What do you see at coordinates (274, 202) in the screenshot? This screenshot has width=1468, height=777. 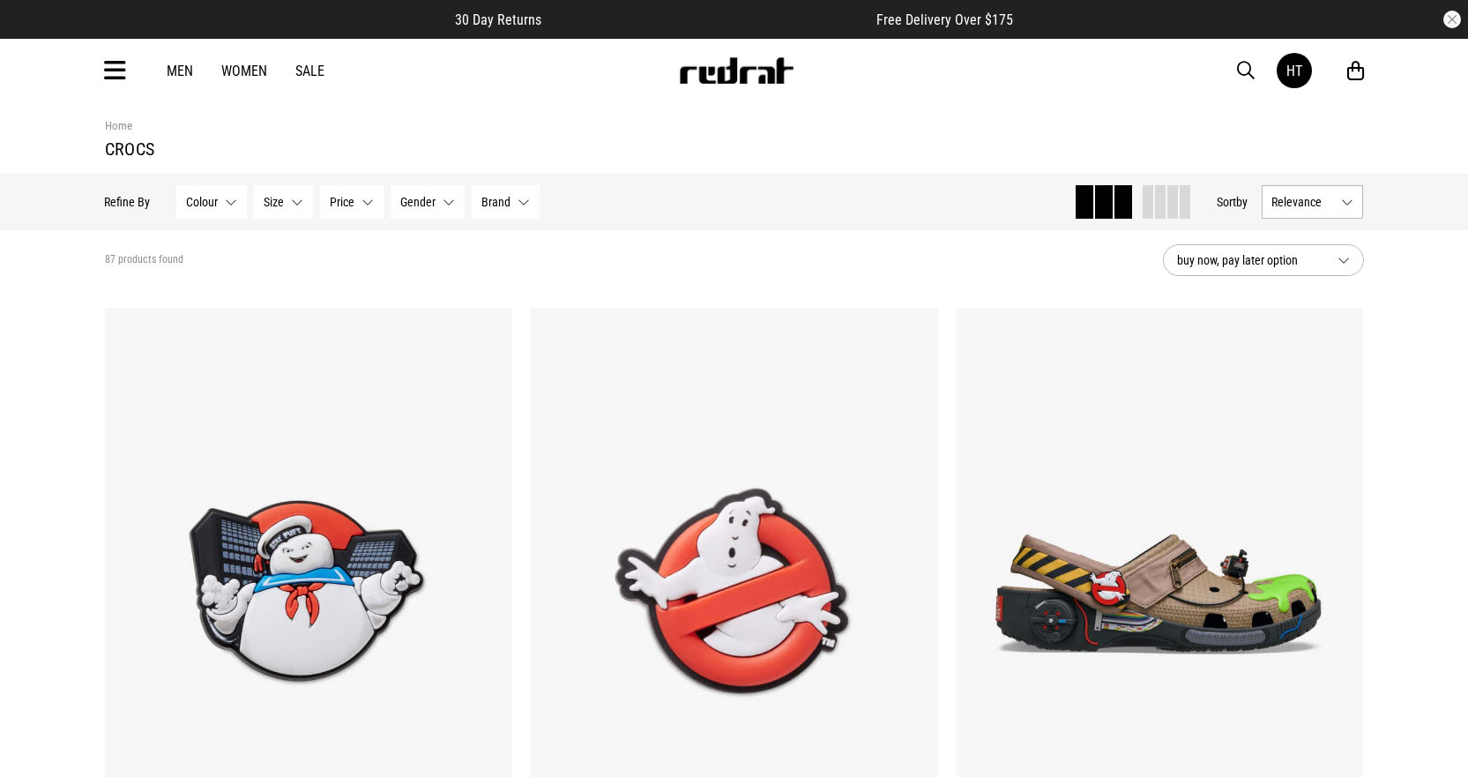 I see `span: Size` at bounding box center [274, 202].